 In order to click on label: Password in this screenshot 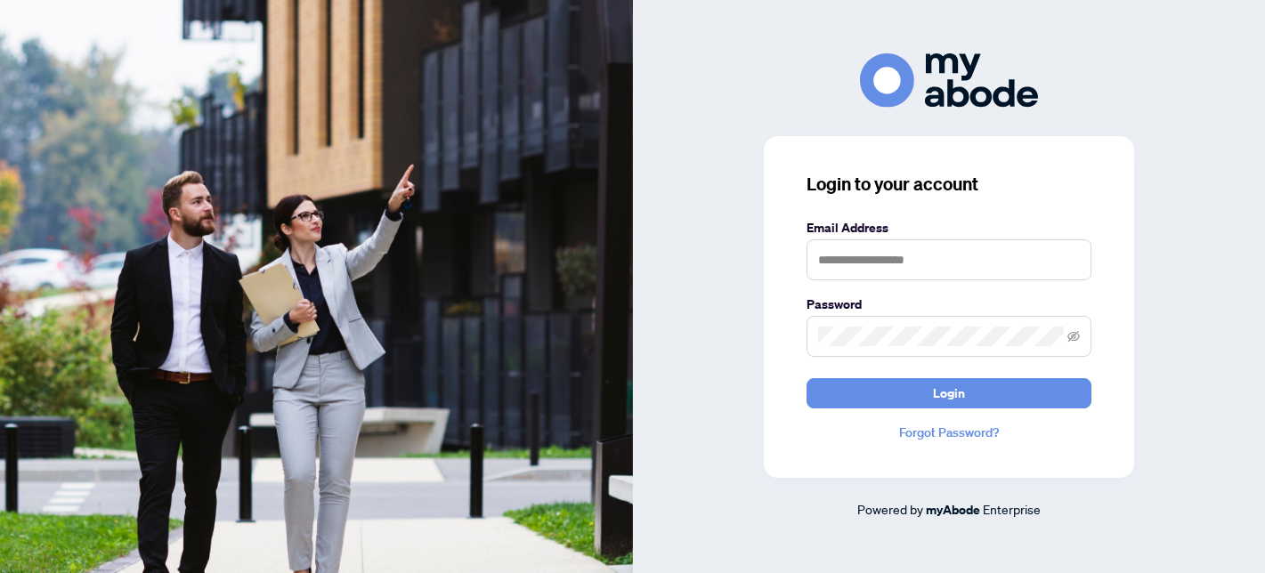, I will do `click(949, 304)`.